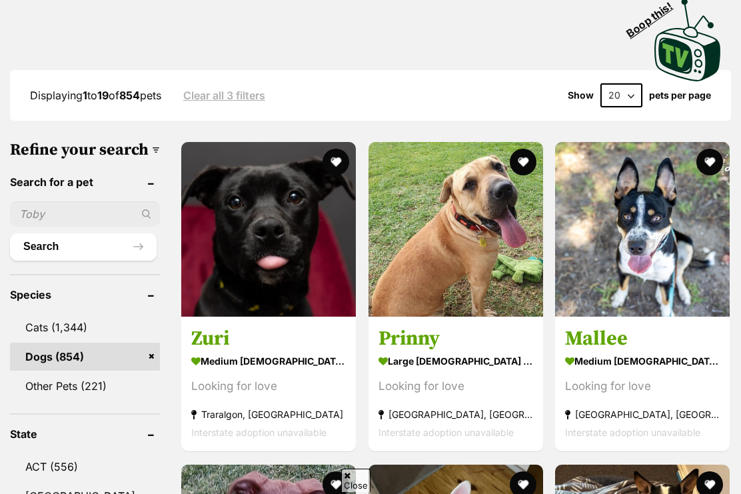 The image size is (741, 494). I want to click on label: pets per page, so click(680, 95).